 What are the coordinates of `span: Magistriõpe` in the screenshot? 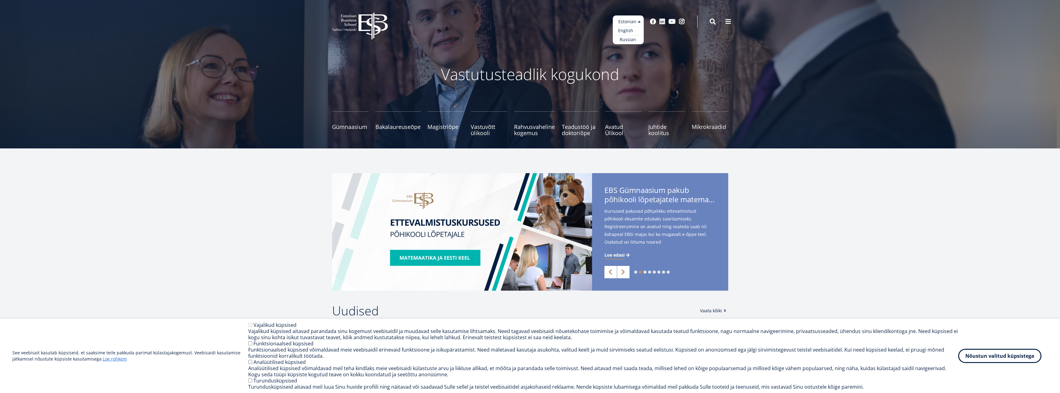 It's located at (445, 127).